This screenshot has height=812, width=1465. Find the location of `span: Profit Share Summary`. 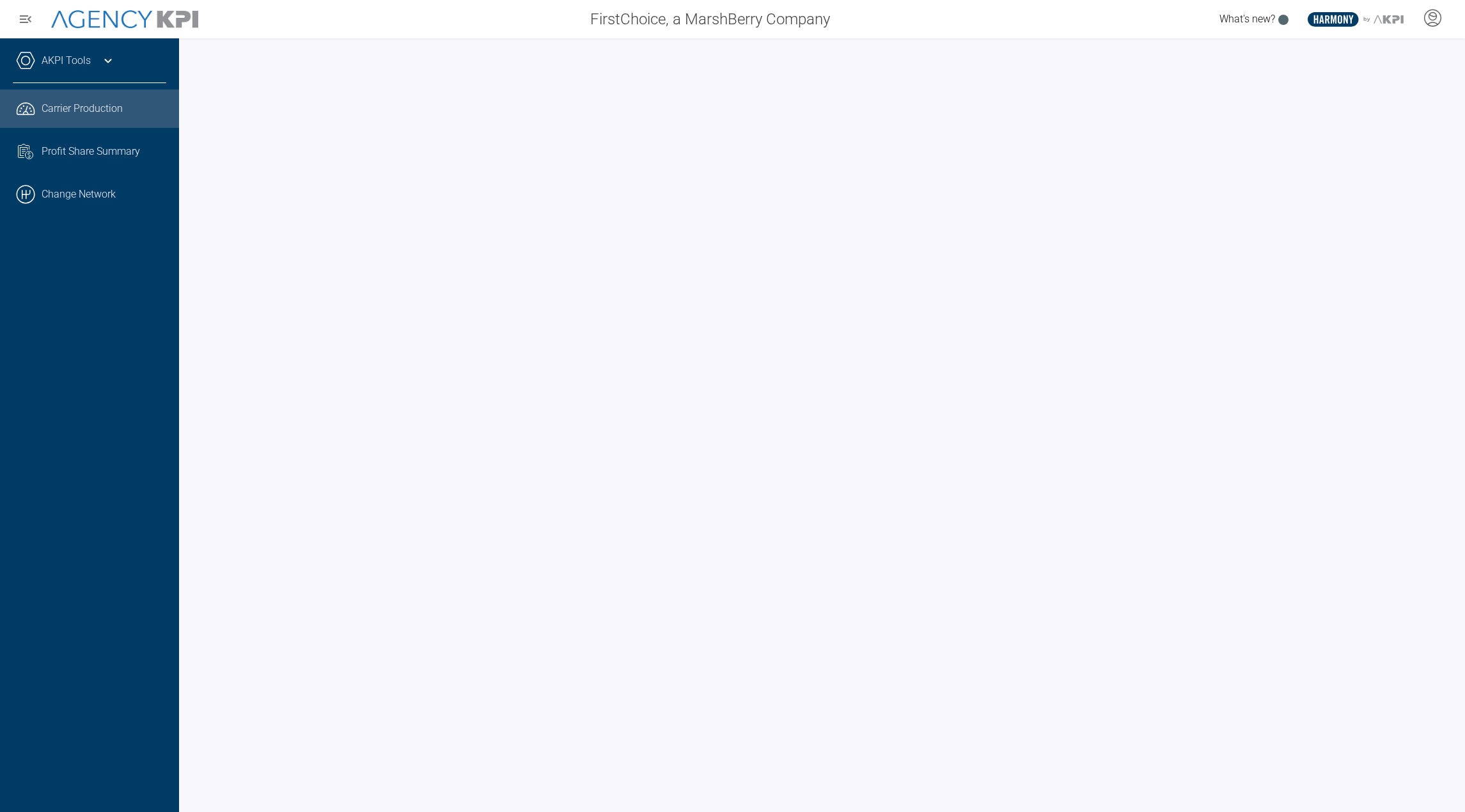

span: Profit Share Summary is located at coordinates (91, 151).